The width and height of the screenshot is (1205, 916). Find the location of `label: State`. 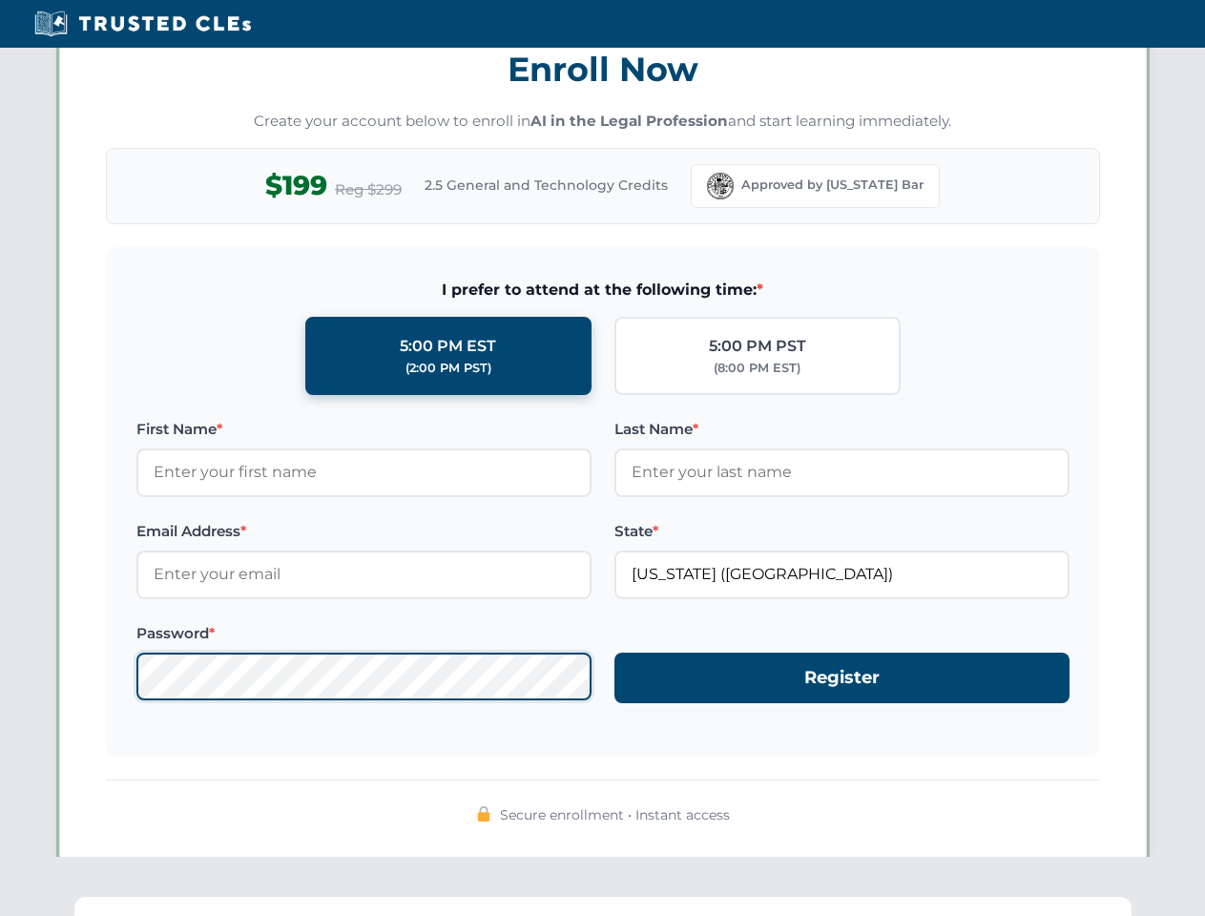

label: State is located at coordinates (842, 532).